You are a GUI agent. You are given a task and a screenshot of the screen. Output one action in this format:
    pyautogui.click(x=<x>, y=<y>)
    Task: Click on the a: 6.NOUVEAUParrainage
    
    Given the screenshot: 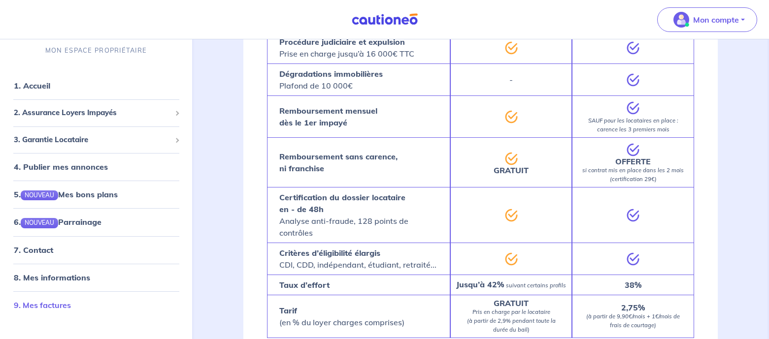 What is the action you would take?
    pyautogui.click(x=58, y=222)
    